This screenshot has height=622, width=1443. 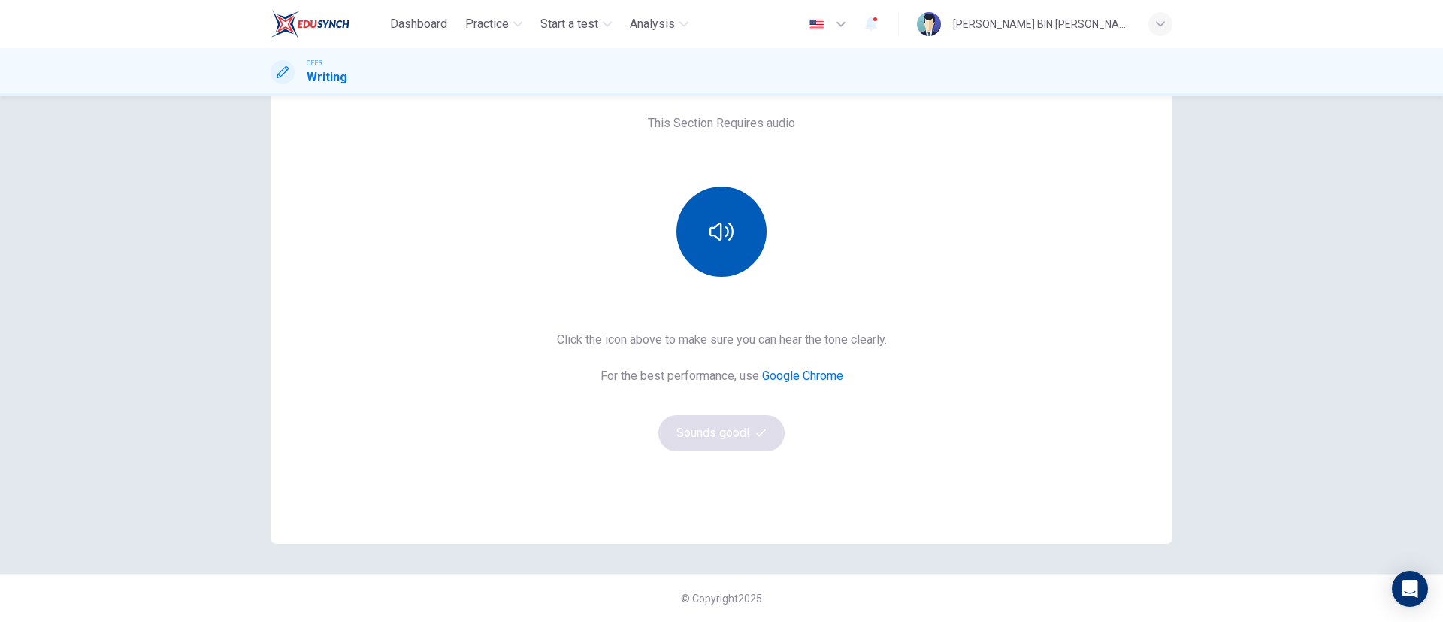 I want to click on span: Start a test, so click(x=569, y=24).